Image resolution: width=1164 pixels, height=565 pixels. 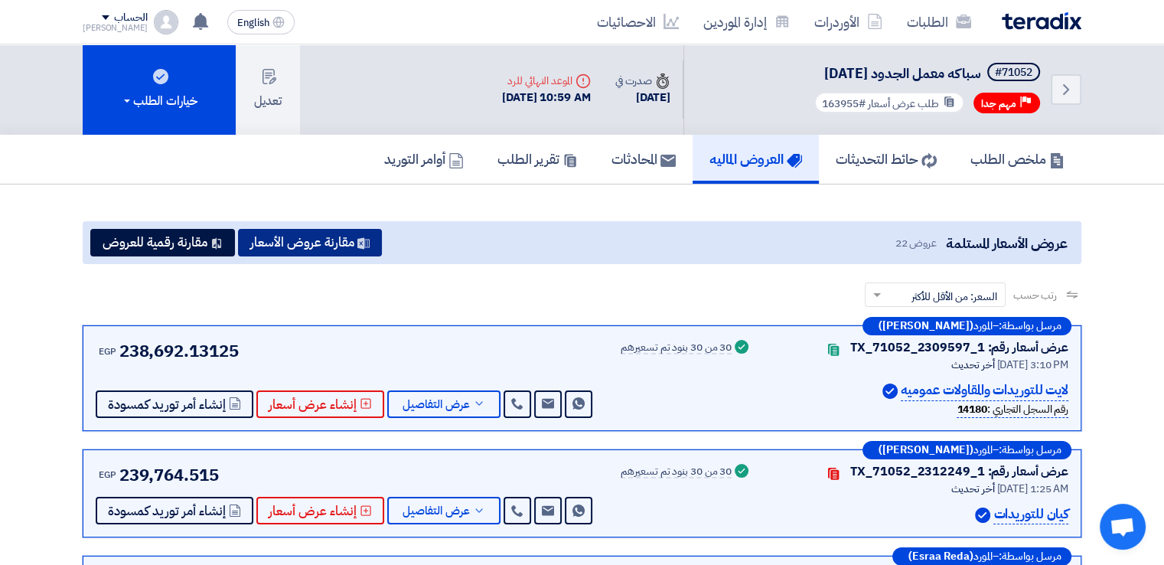 What do you see at coordinates (843, 103) in the screenshot?
I see `span: #163955` at bounding box center [843, 103].